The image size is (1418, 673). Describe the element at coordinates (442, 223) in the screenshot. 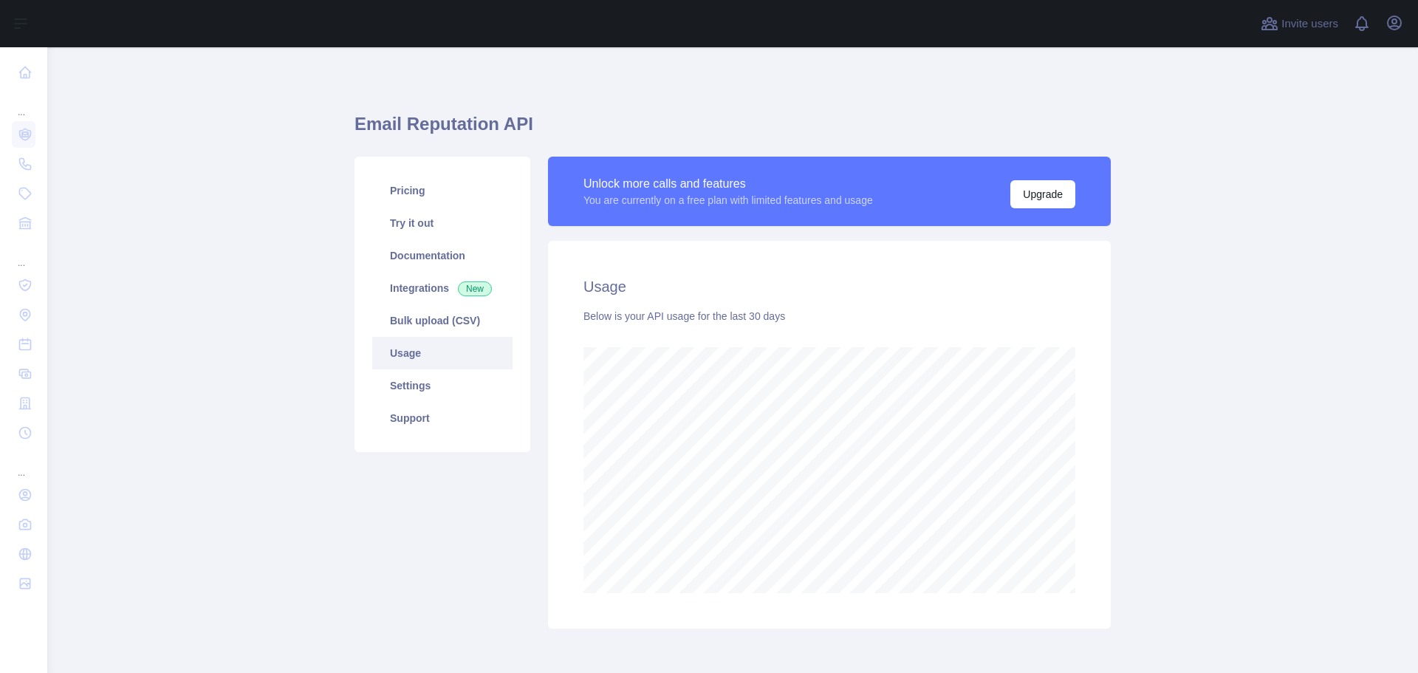

I see `a: Try it out` at that location.